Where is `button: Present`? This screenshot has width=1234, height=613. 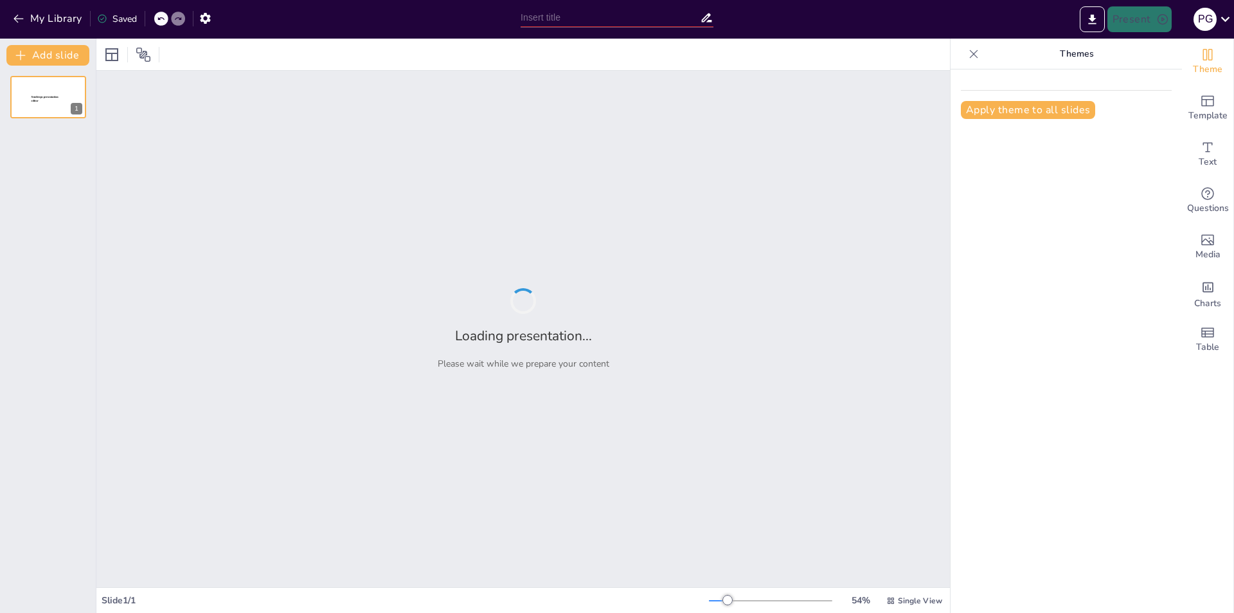
button: Present is located at coordinates (1140, 19).